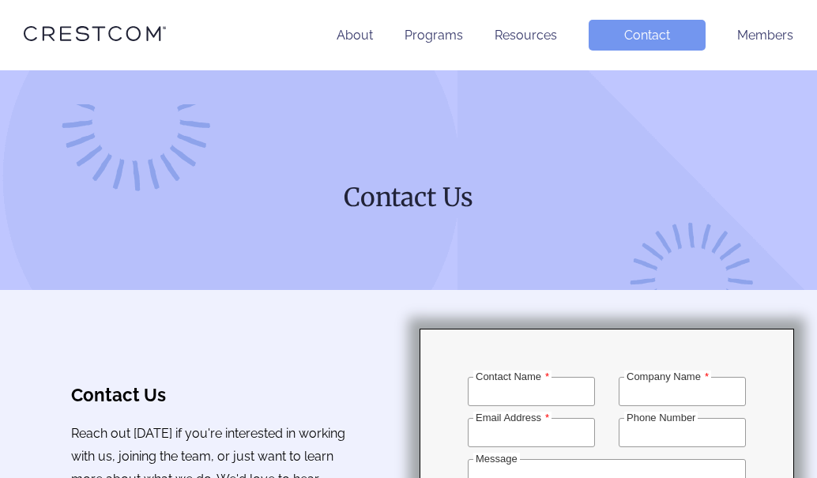 This screenshot has height=478, width=817. What do you see at coordinates (409, 198) in the screenshot?
I see `h1: Contact Us` at bounding box center [409, 198].